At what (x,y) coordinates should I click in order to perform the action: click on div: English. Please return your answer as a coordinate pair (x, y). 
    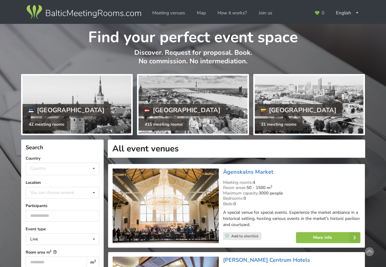
    Looking at the image, I should click on (348, 13).